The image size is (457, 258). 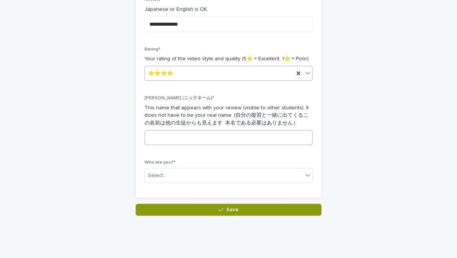 I want to click on p: Your rating of the video style and quality (5⭐️ = Excellent, 1⭐️ = Poor), so click(x=229, y=59).